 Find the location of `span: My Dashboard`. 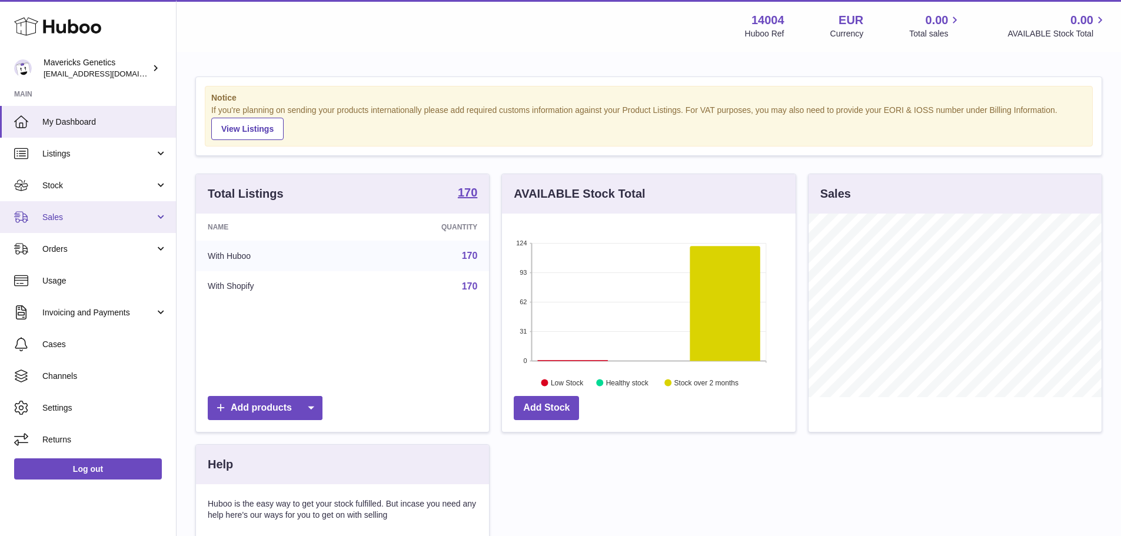

span: My Dashboard is located at coordinates (105, 122).